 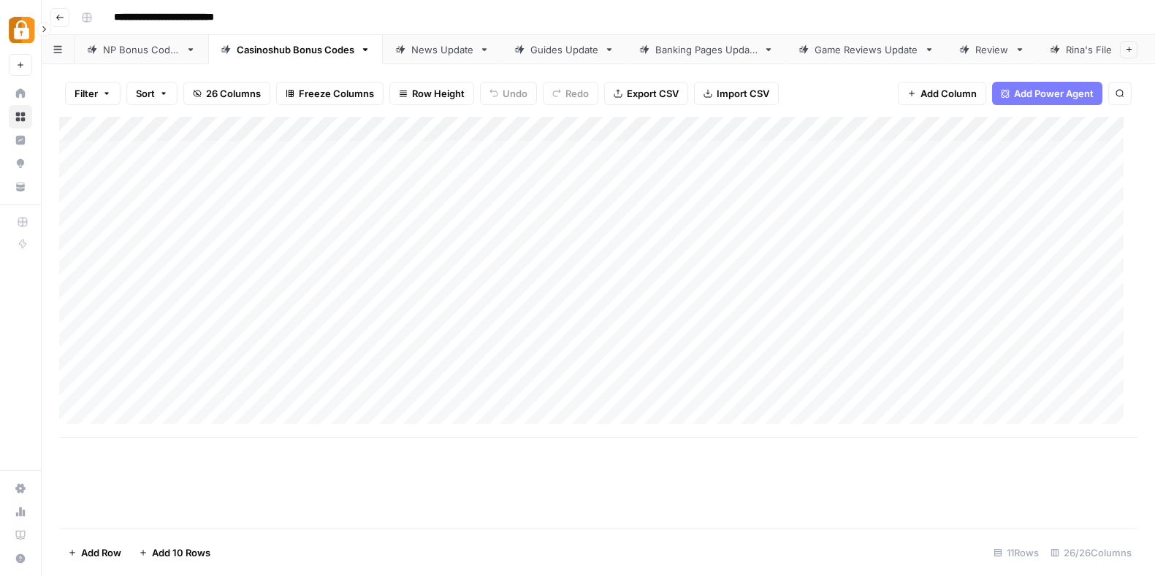 What do you see at coordinates (992, 50) in the screenshot?
I see `div: Review` at bounding box center [992, 50].